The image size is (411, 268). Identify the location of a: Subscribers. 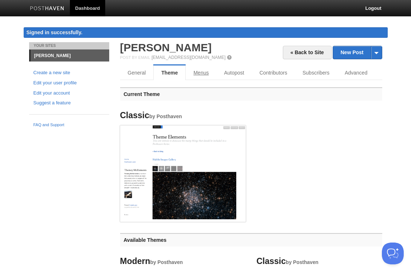
(316, 73).